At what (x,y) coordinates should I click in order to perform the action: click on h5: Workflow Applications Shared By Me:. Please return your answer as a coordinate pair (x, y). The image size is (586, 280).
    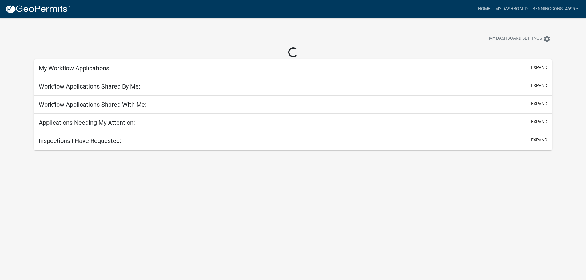
    Looking at the image, I should click on (90, 86).